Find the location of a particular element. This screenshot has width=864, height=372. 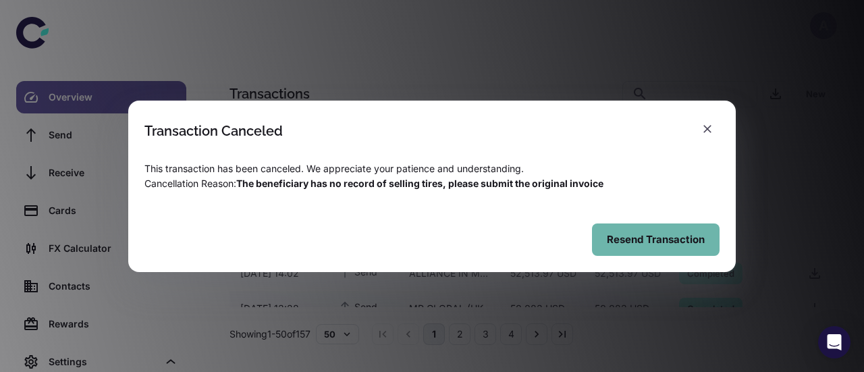

button: Resend Transaction is located at coordinates (656, 240).